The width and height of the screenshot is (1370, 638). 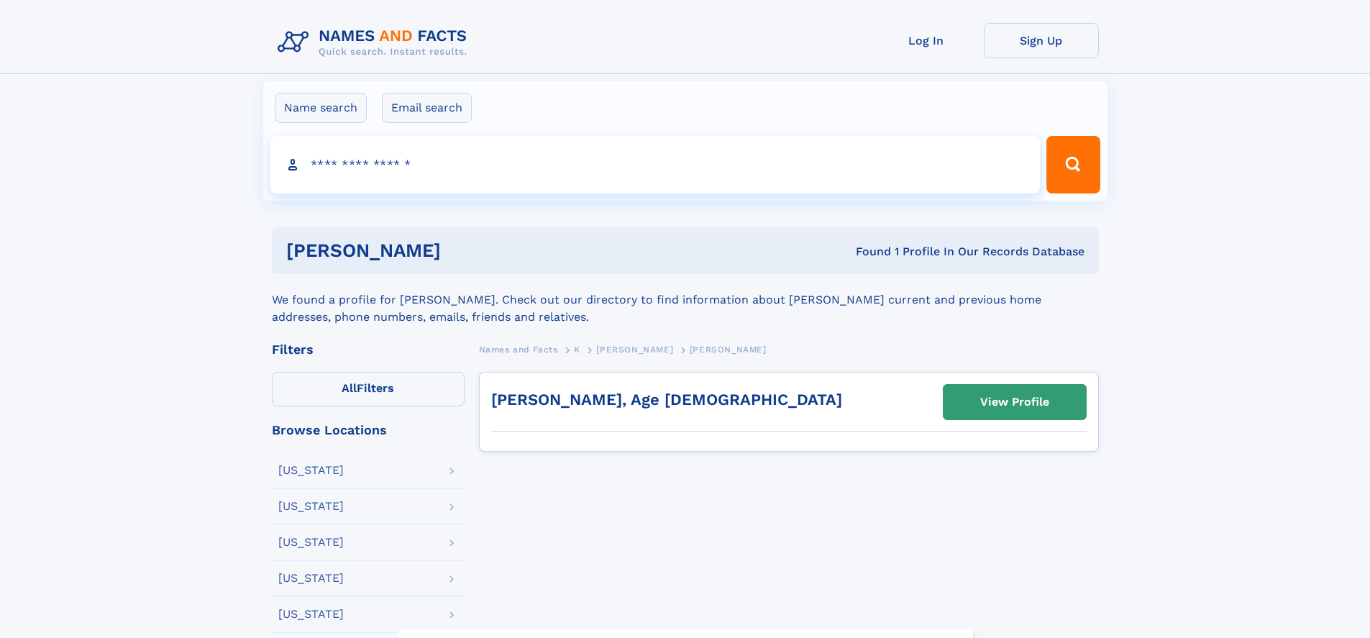 I want to click on span: K, so click(x=577, y=349).